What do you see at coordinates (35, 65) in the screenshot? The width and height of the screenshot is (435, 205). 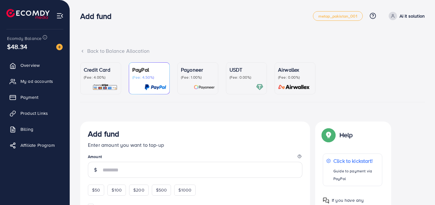 I see `a: Overview` at bounding box center [35, 65].